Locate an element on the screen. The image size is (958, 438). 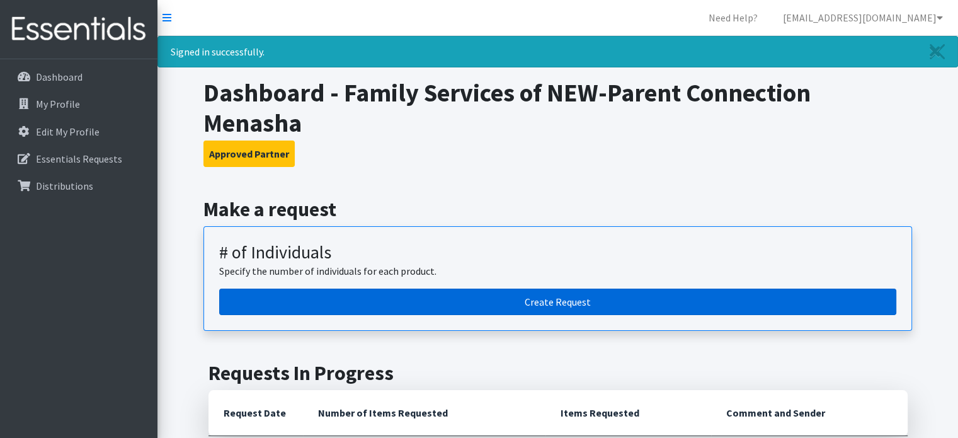
a: Distributions is located at coordinates (79, 186).